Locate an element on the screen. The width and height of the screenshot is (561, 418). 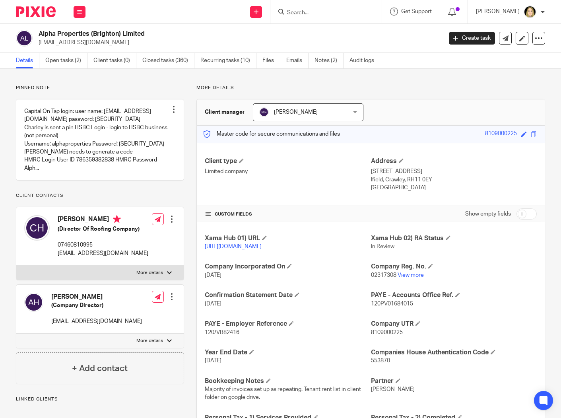
span: 120PV01684015 is located at coordinates (392, 304).